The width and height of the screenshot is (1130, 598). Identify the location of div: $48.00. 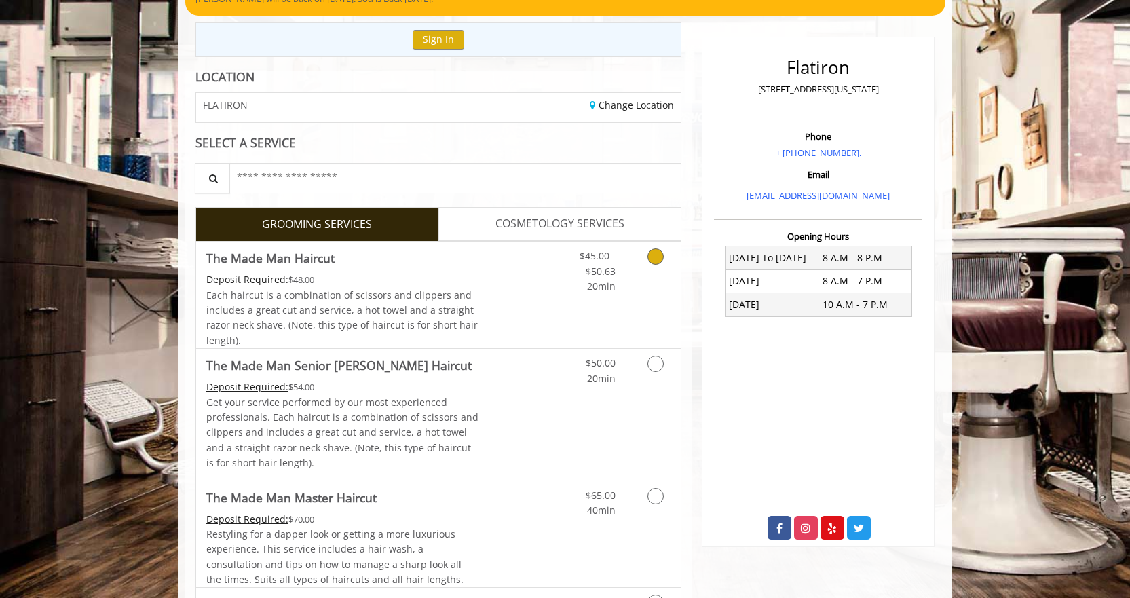
(343, 280).